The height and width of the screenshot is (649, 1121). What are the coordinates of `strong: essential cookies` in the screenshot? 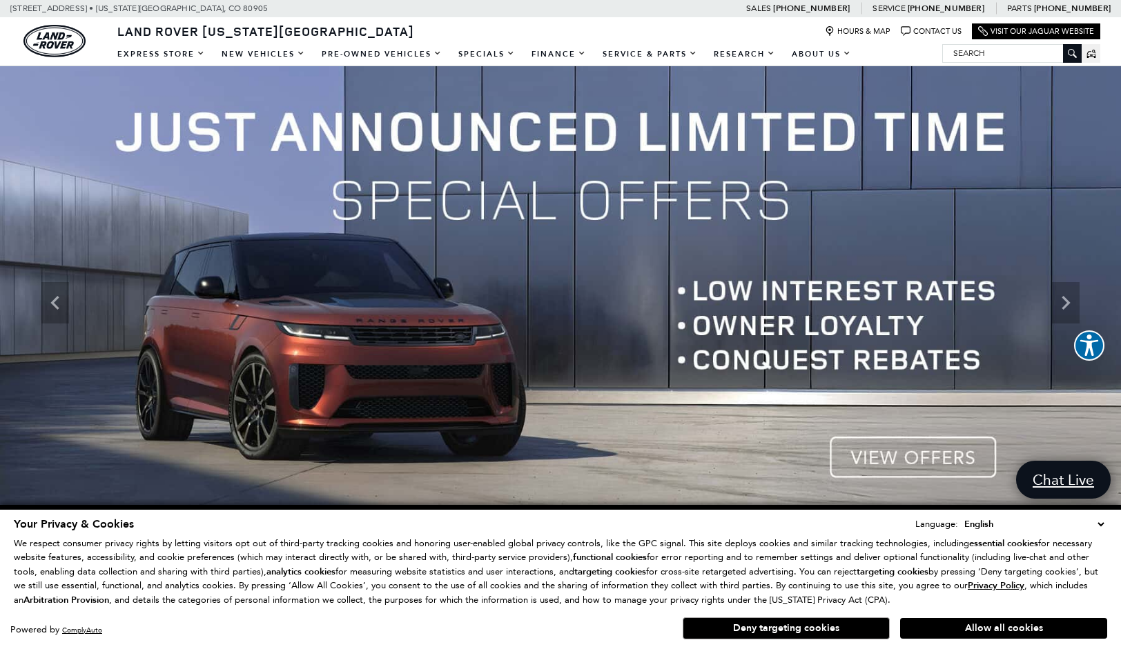 It's located at (1004, 544).